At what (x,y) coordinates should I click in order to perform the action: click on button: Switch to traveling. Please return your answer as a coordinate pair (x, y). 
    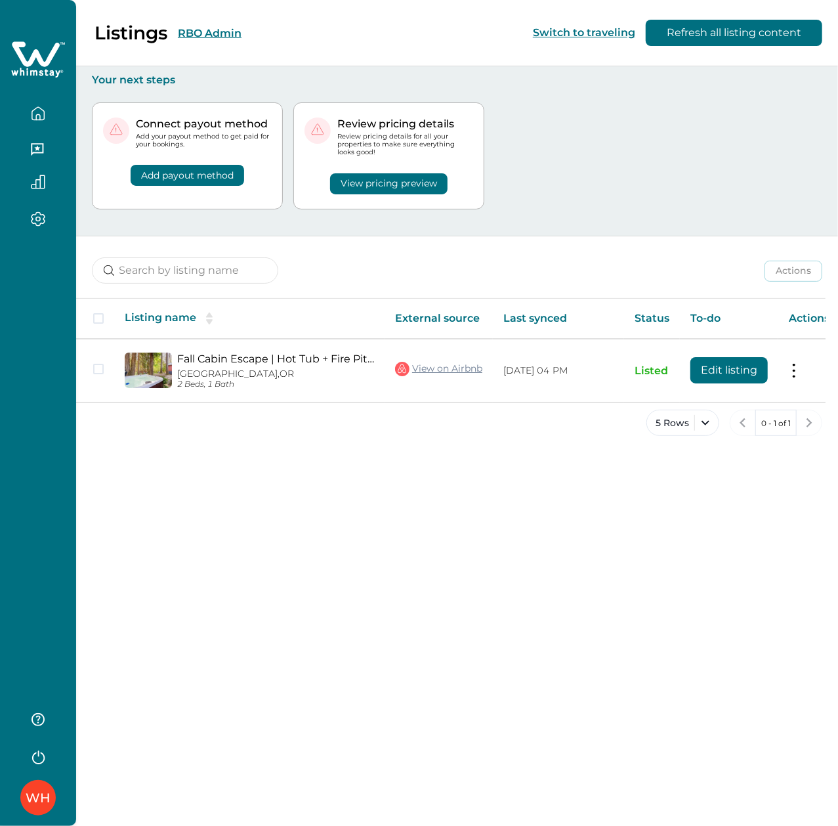
    Looking at the image, I should click on (584, 32).